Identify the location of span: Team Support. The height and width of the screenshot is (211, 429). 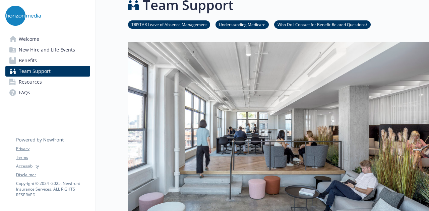
(35, 71).